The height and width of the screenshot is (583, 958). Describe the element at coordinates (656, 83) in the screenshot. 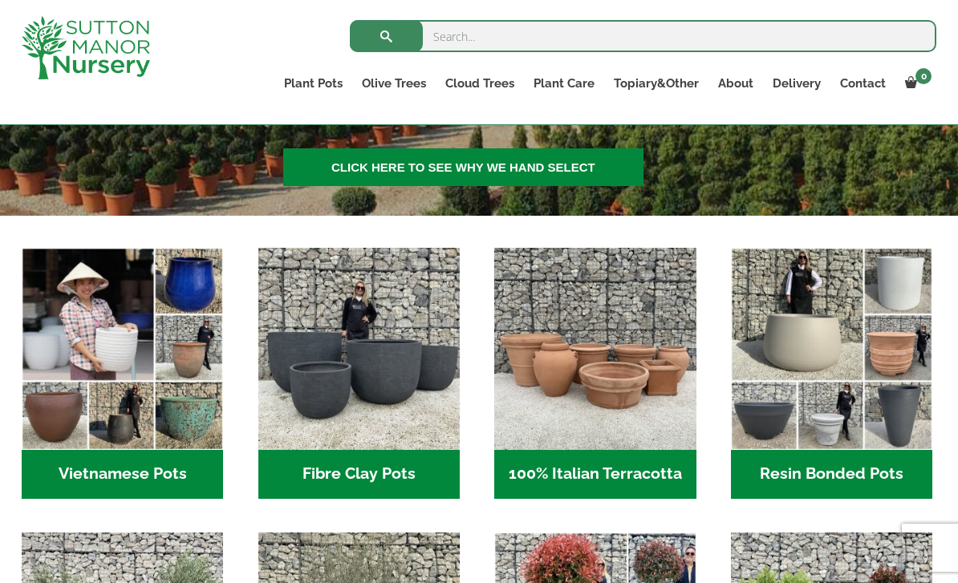

I see `a: Topiary&Other` at that location.